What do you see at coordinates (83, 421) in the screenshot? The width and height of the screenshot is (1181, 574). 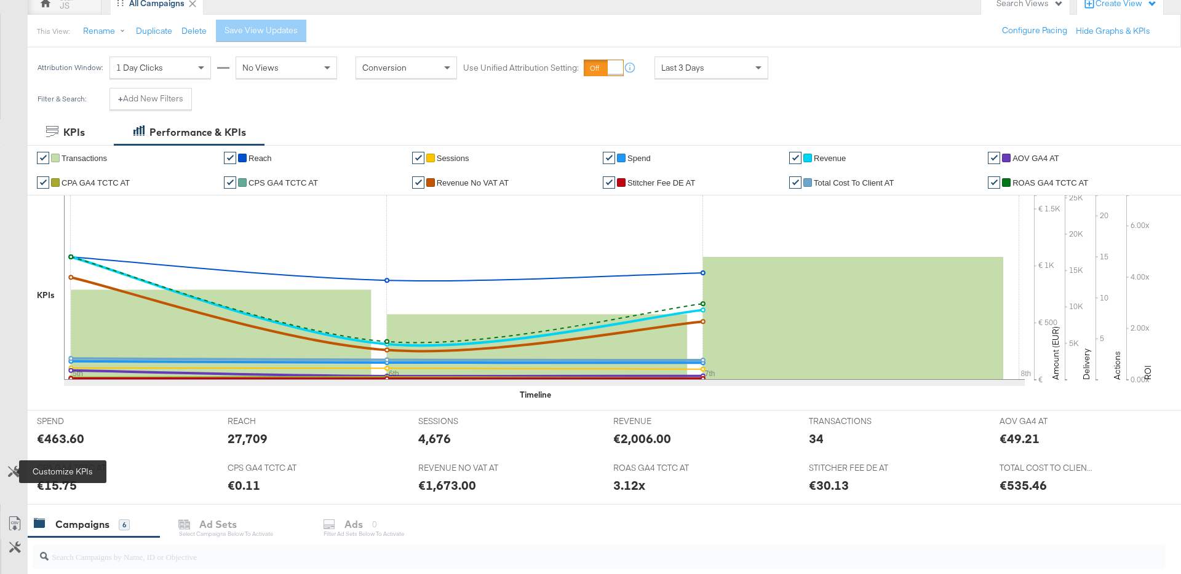 I see `span: SPEND` at bounding box center [83, 421].